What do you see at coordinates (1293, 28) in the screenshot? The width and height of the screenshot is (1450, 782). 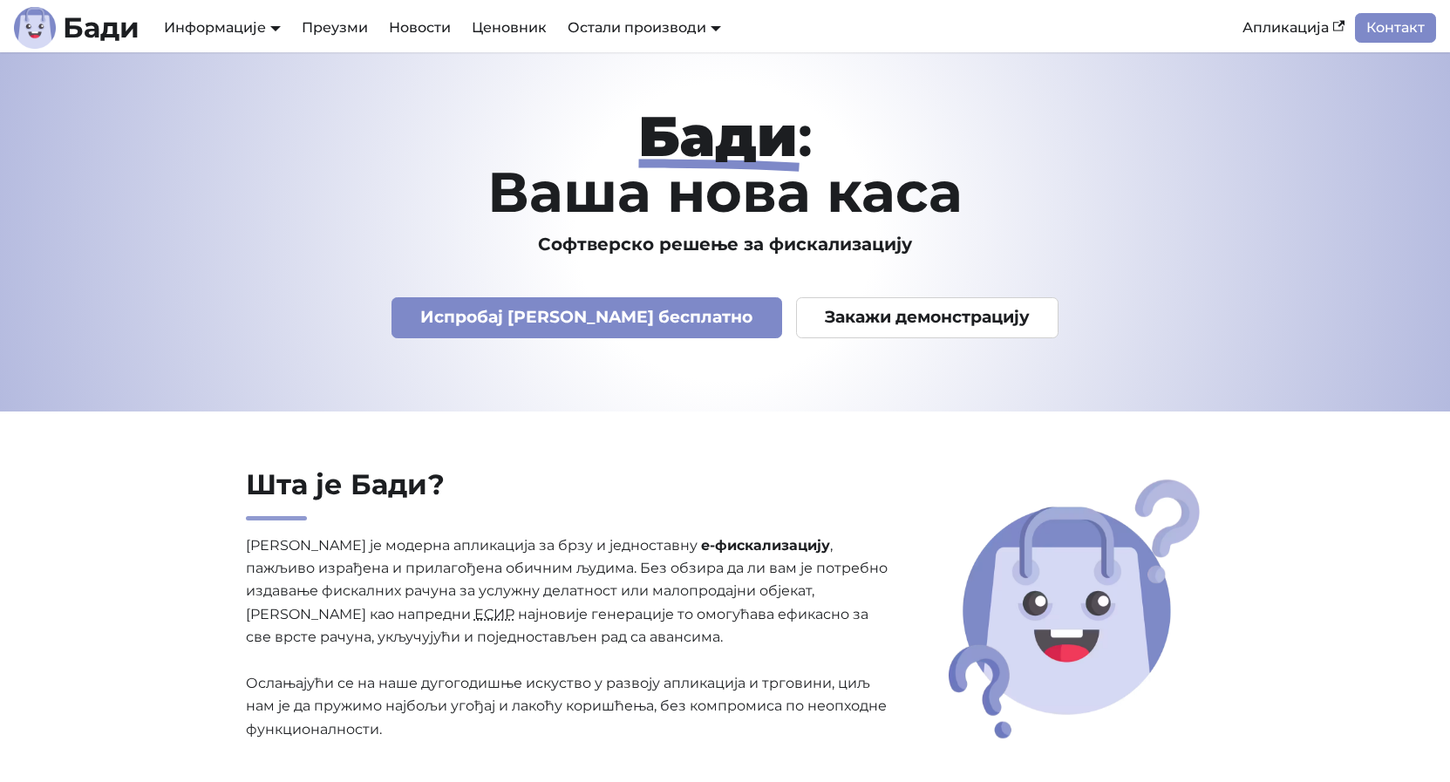 I see `a: Апликација` at bounding box center [1293, 28].